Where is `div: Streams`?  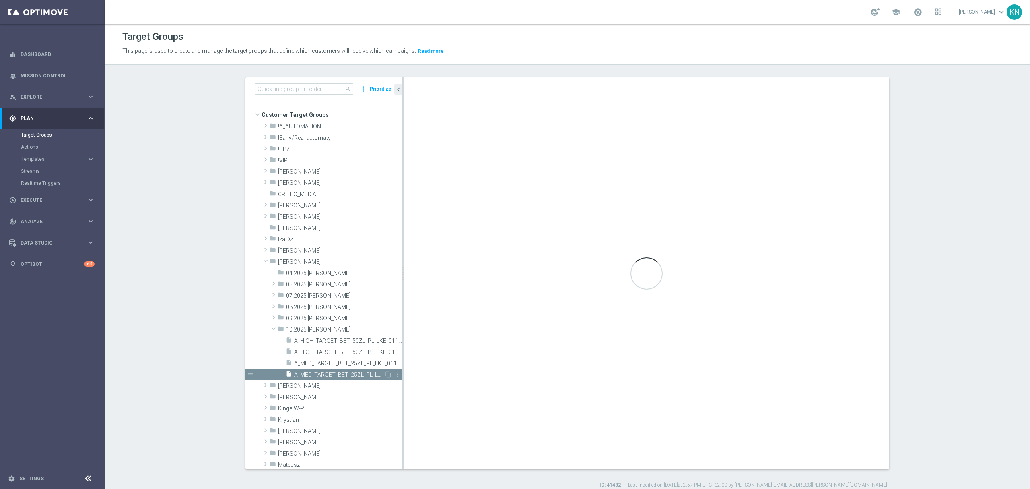
div: Streams is located at coordinates (62, 171).